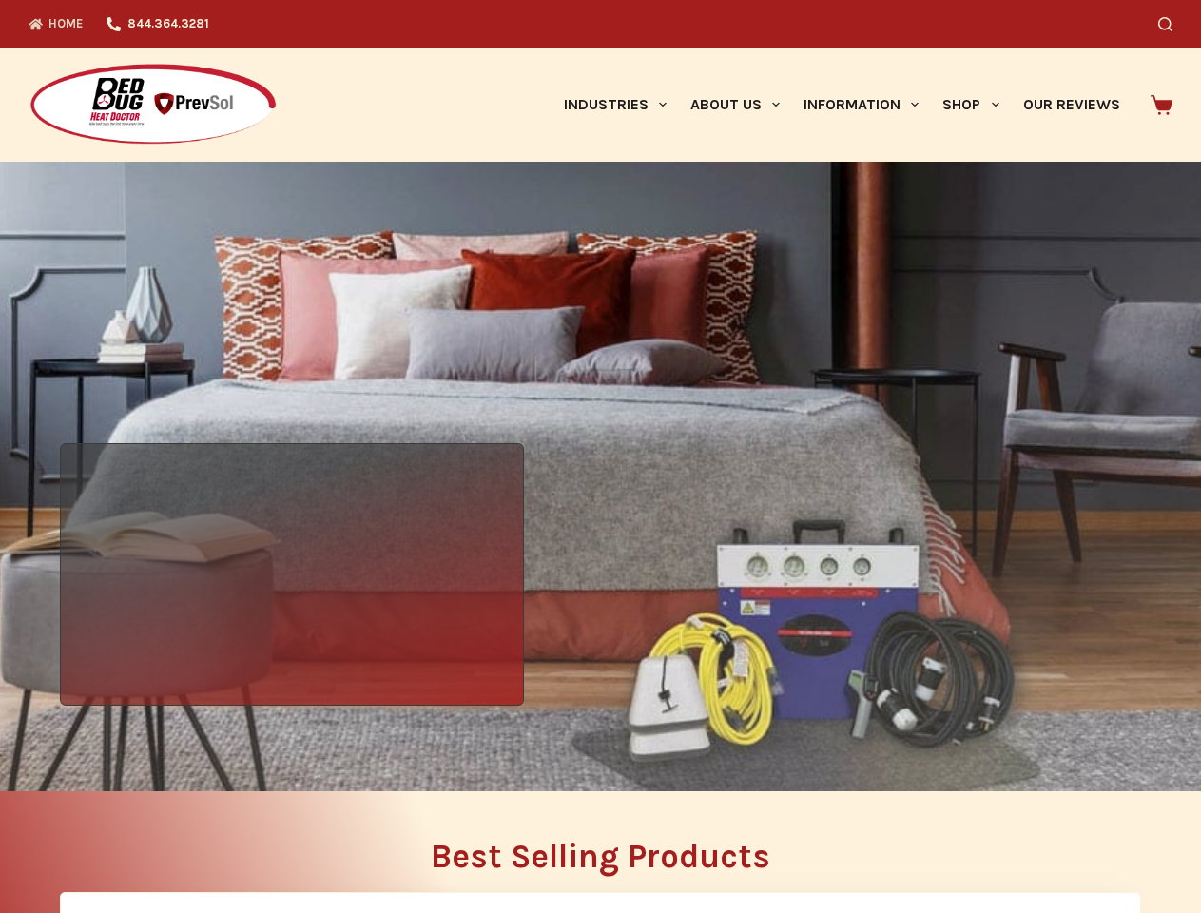 This screenshot has width=1201, height=913. What do you see at coordinates (600, 855) in the screenshot?
I see `h2: Best Selling Products` at bounding box center [600, 855].